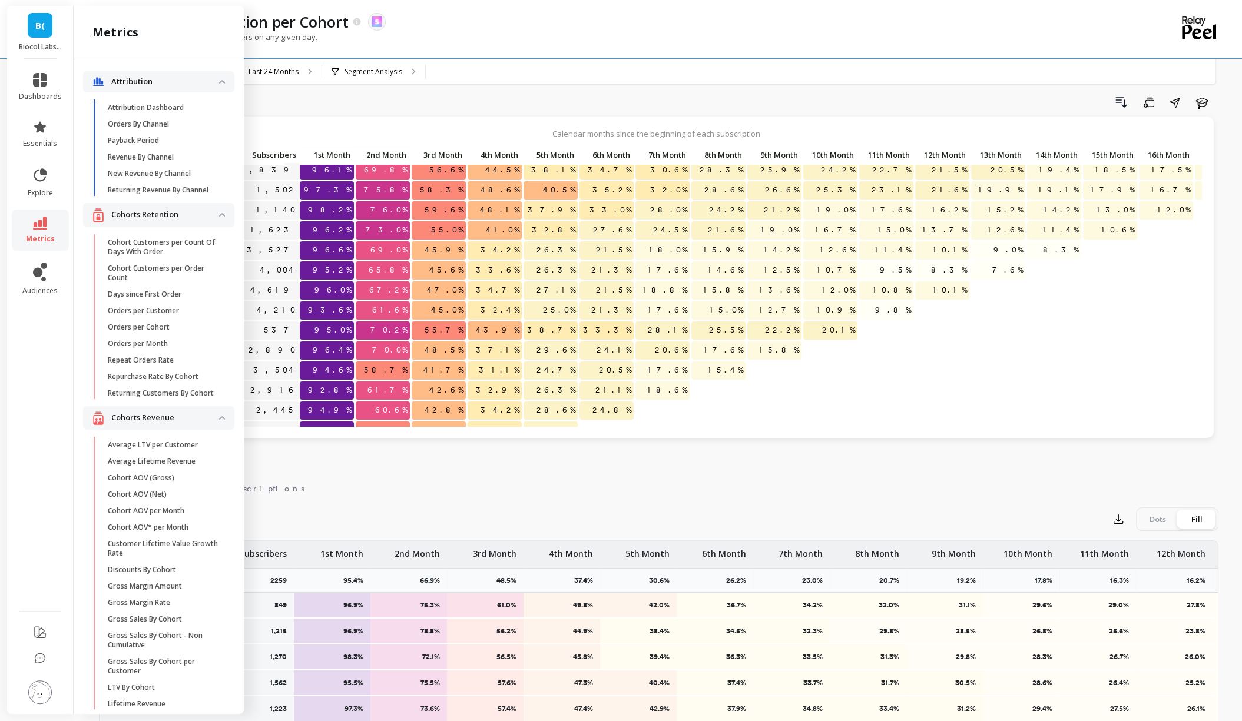  I want to click on img: down caret icon, so click(222, 82).